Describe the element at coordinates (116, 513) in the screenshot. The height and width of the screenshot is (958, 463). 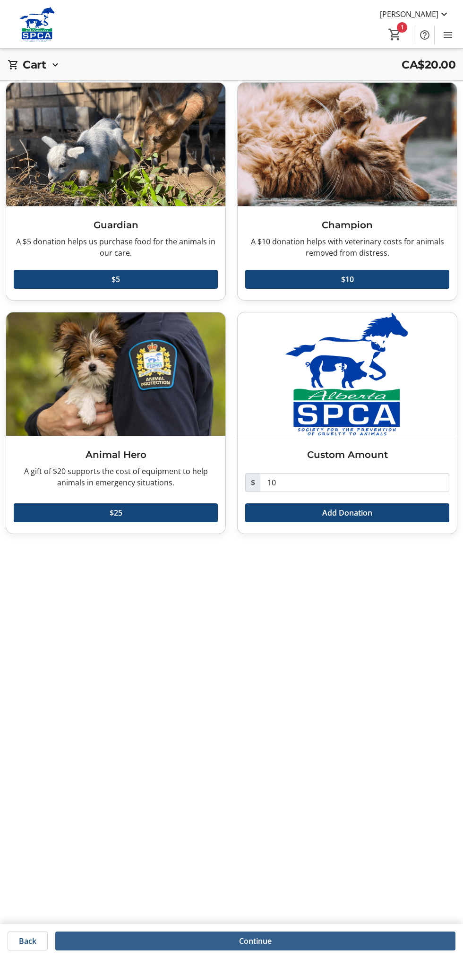
I see `span: $25` at that location.